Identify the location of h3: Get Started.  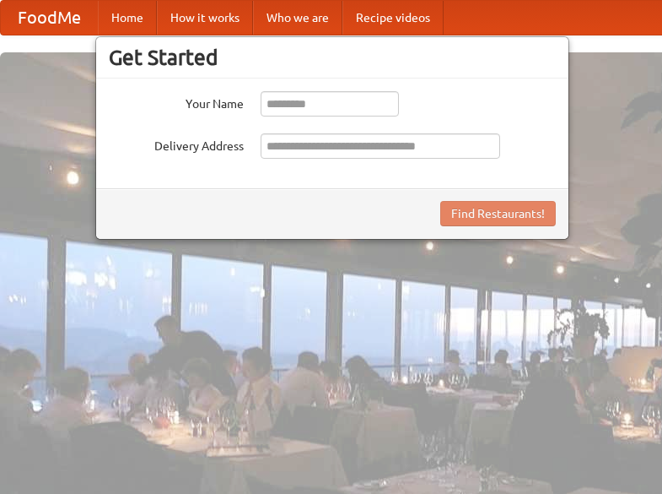
(332, 57).